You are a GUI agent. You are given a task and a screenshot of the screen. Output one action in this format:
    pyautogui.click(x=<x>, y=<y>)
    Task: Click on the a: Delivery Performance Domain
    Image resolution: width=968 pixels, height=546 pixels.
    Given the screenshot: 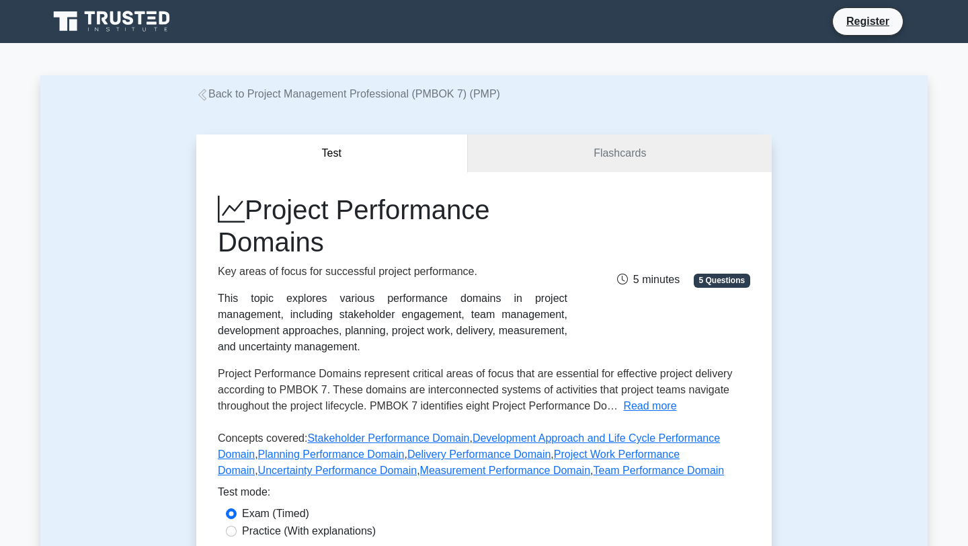 What is the action you would take?
    pyautogui.click(x=479, y=454)
    